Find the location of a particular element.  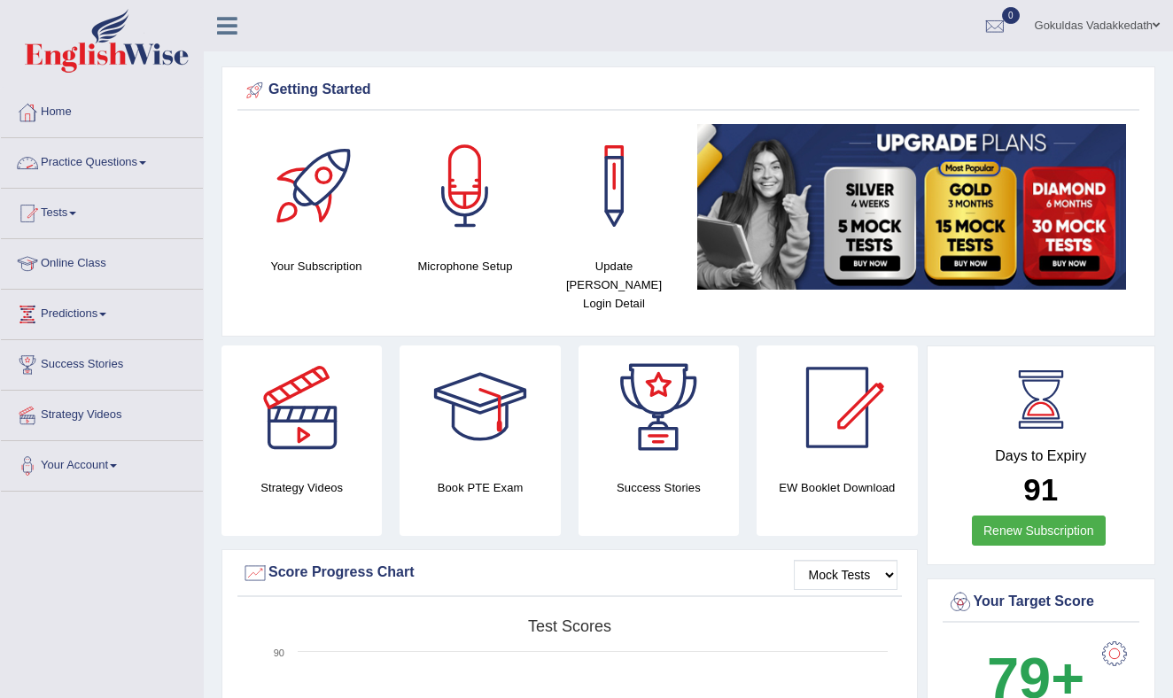

b: 91 is located at coordinates (1040, 489).